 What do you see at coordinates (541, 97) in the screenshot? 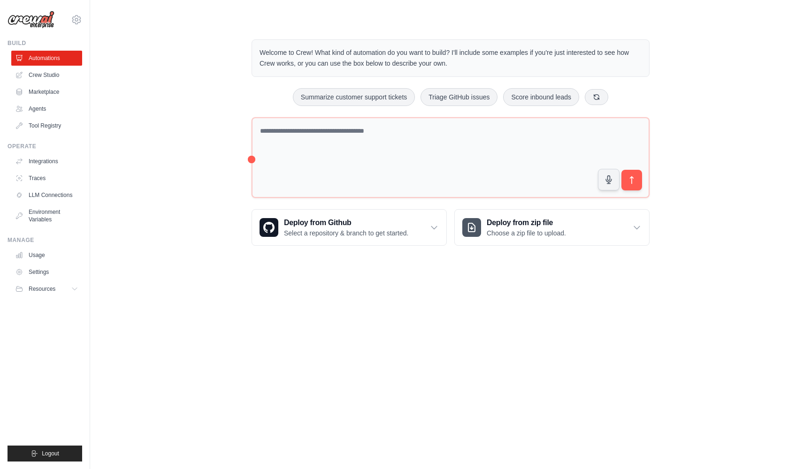
I see `button: Score inbound leads` at bounding box center [541, 97].